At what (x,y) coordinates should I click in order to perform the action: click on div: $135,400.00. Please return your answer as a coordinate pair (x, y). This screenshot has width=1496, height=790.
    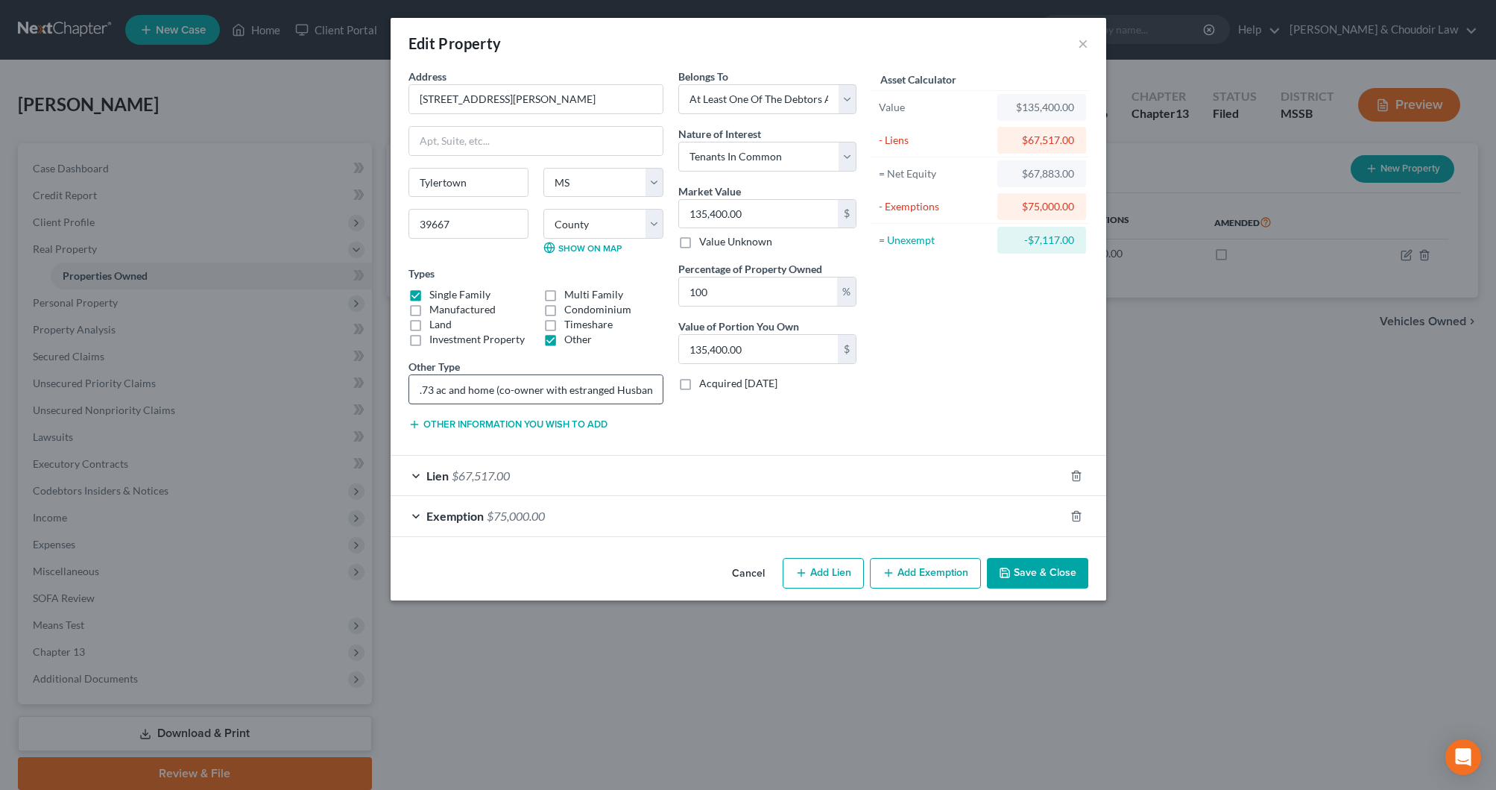
    Looking at the image, I should click on (1042, 107).